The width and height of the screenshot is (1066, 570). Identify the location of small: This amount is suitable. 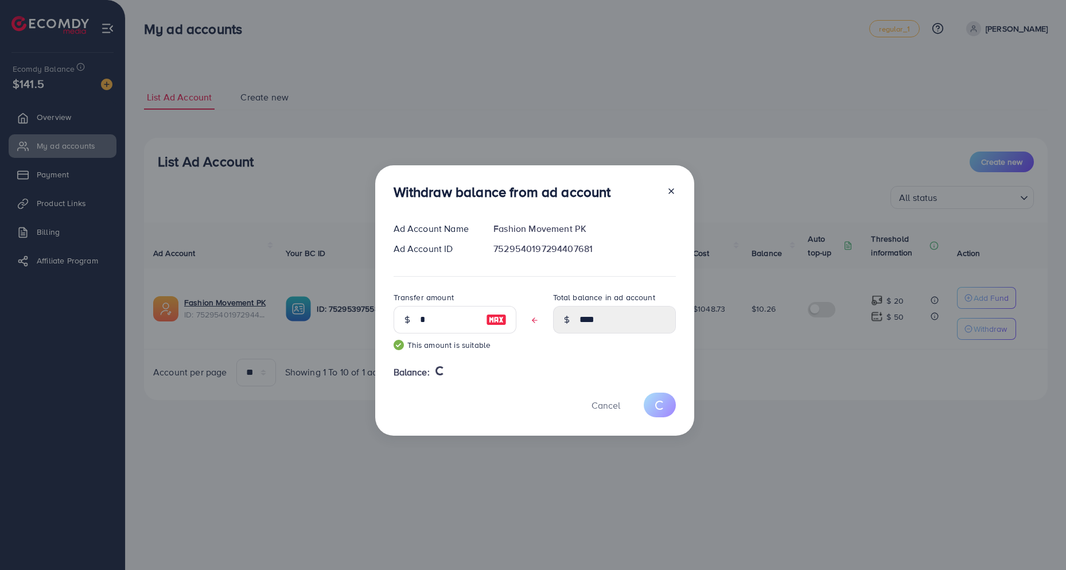
(455, 345).